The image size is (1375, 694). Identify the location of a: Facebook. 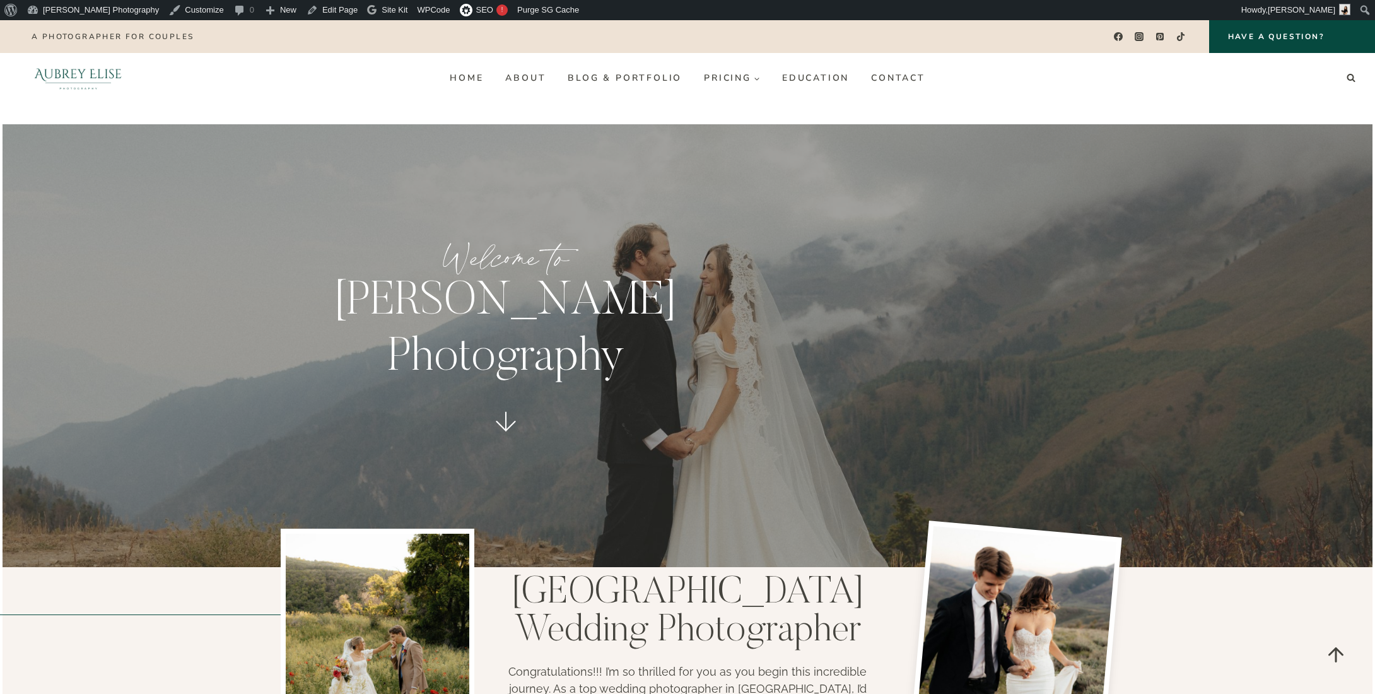
(1118, 37).